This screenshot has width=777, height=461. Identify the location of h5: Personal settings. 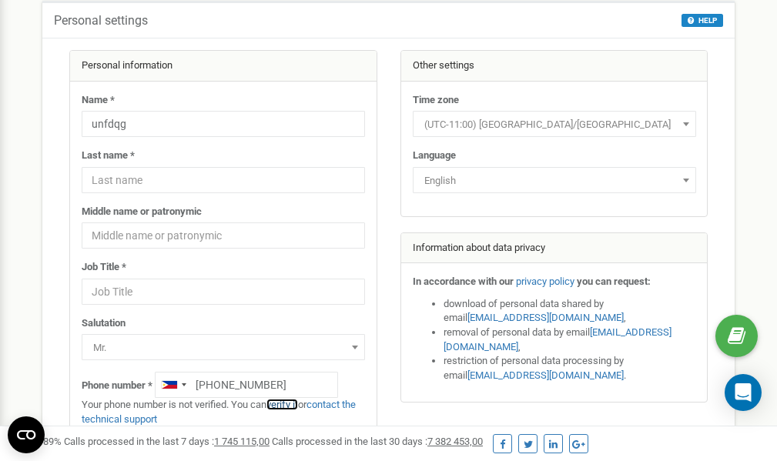
(101, 21).